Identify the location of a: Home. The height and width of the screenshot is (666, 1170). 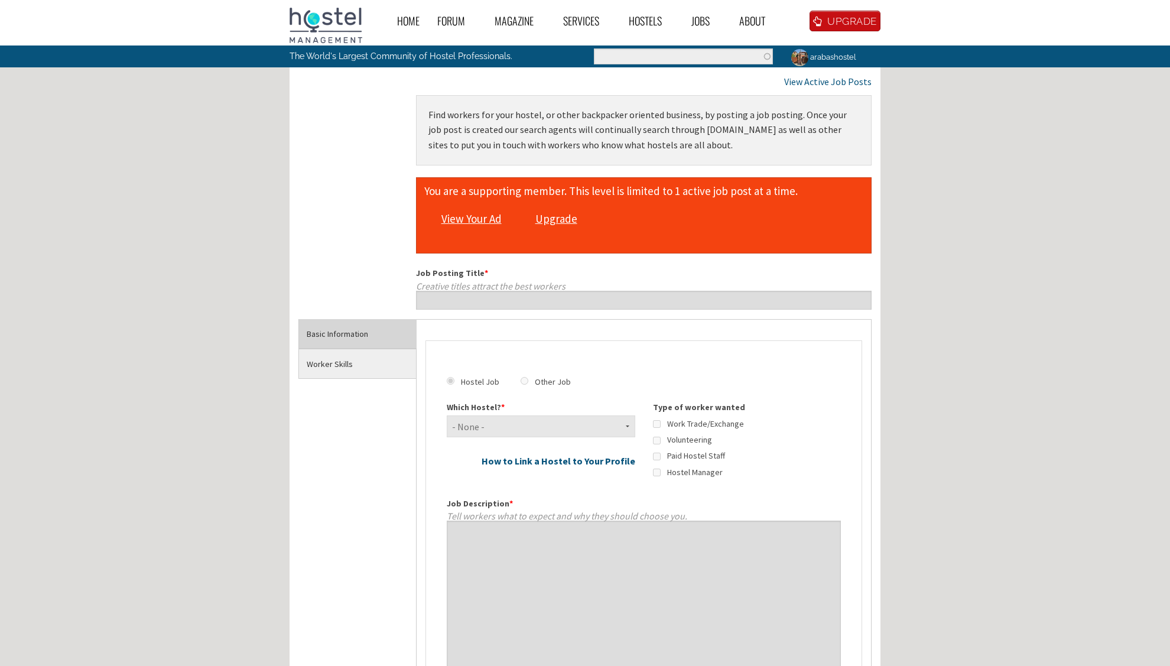
(408, 21).